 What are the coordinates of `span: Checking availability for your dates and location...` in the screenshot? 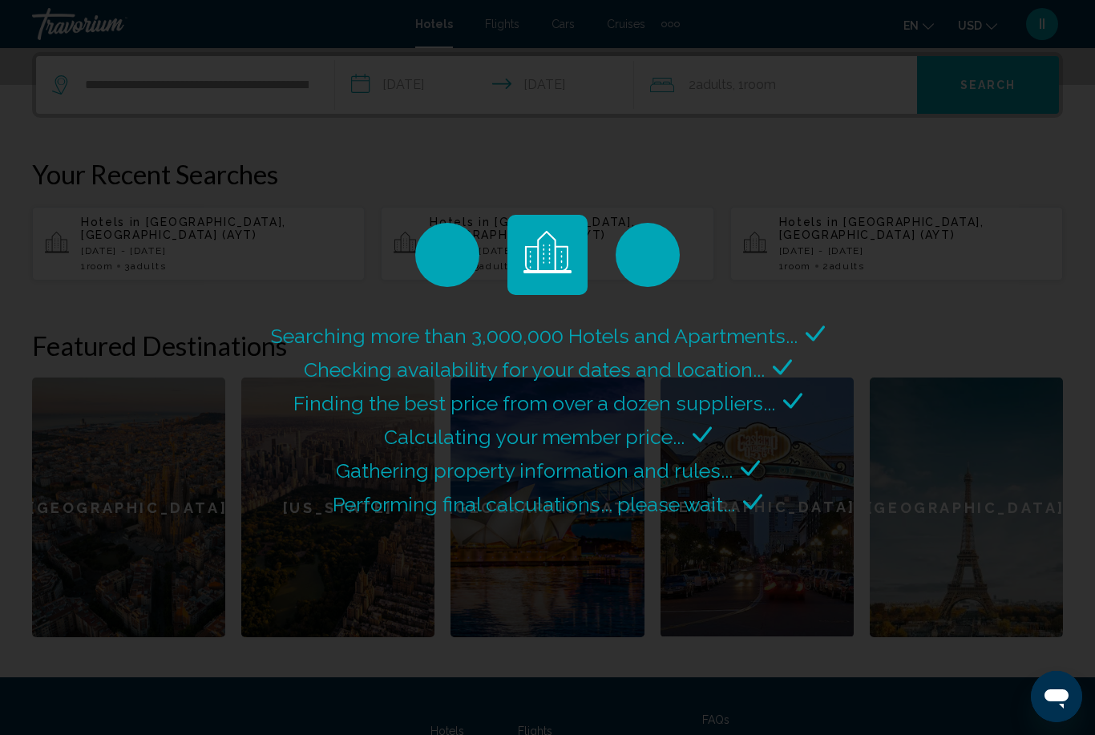 It's located at (534, 370).